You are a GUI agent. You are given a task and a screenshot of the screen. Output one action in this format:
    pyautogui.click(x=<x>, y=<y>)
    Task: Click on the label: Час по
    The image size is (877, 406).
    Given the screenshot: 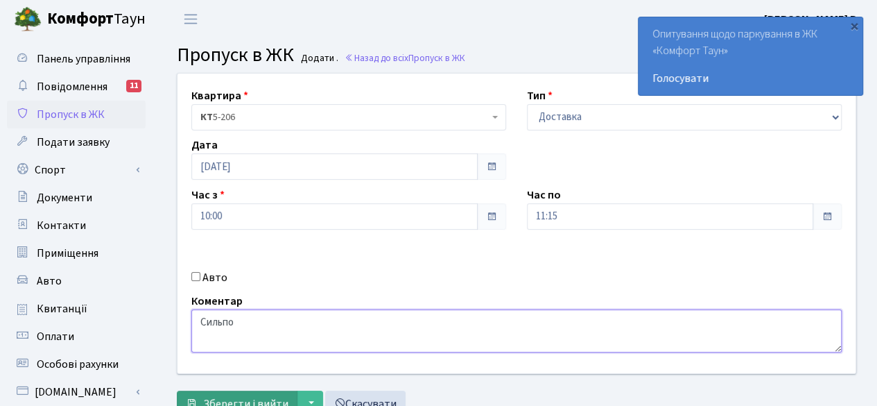 What is the action you would take?
    pyautogui.click(x=544, y=195)
    